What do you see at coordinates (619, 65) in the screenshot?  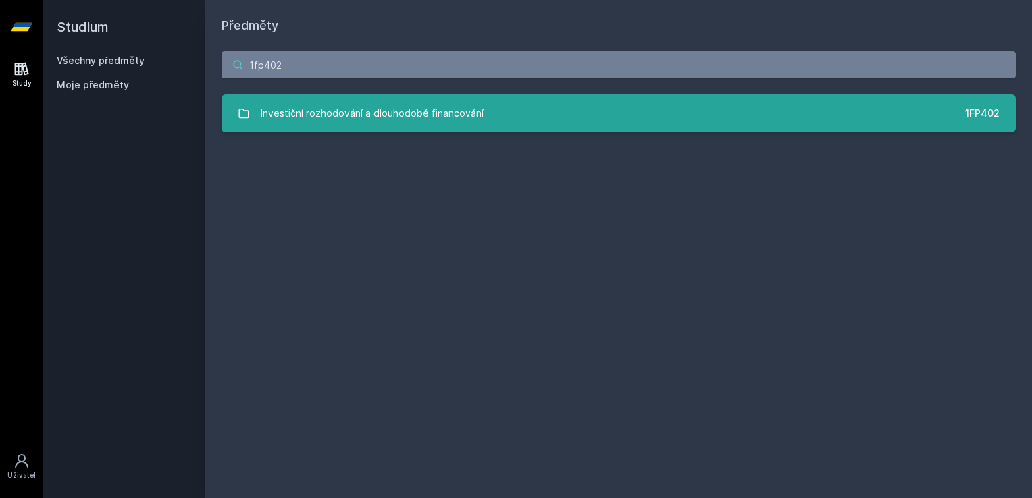 I see `input: Název nebo ident předmětu…` at bounding box center [619, 65].